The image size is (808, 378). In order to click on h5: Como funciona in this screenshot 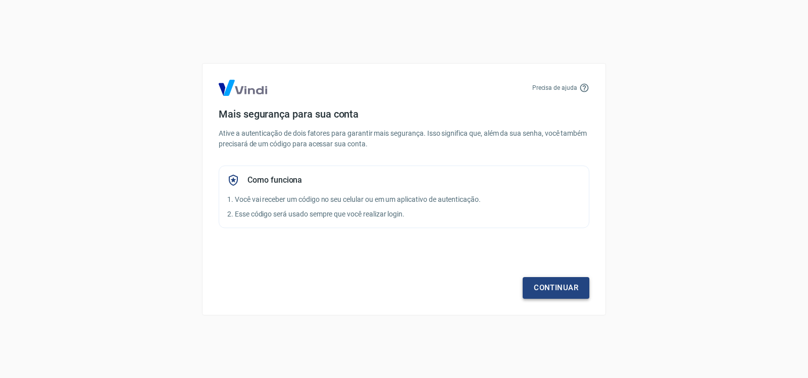, I will do `click(275, 180)`.